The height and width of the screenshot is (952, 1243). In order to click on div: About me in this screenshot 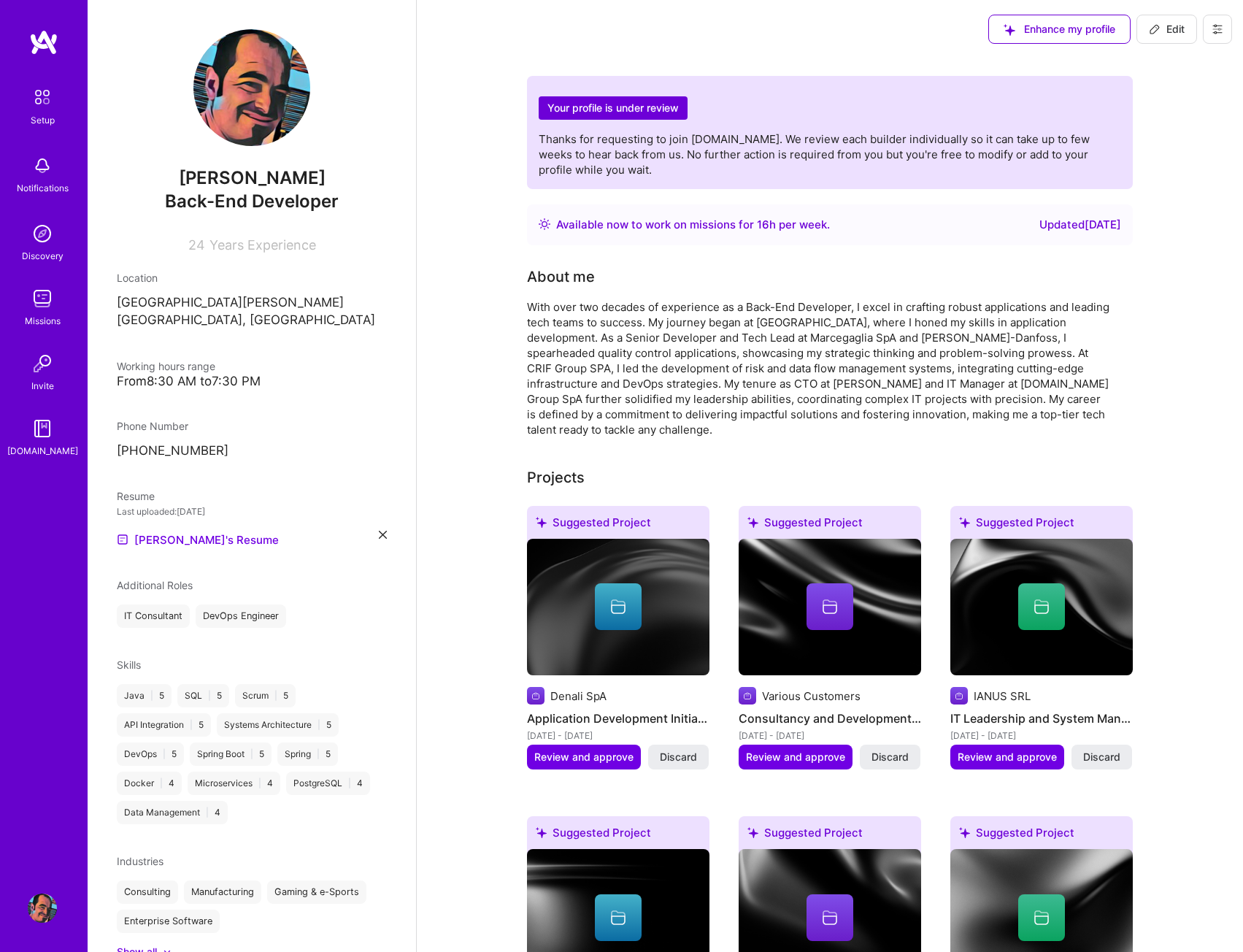, I will do `click(561, 277)`.